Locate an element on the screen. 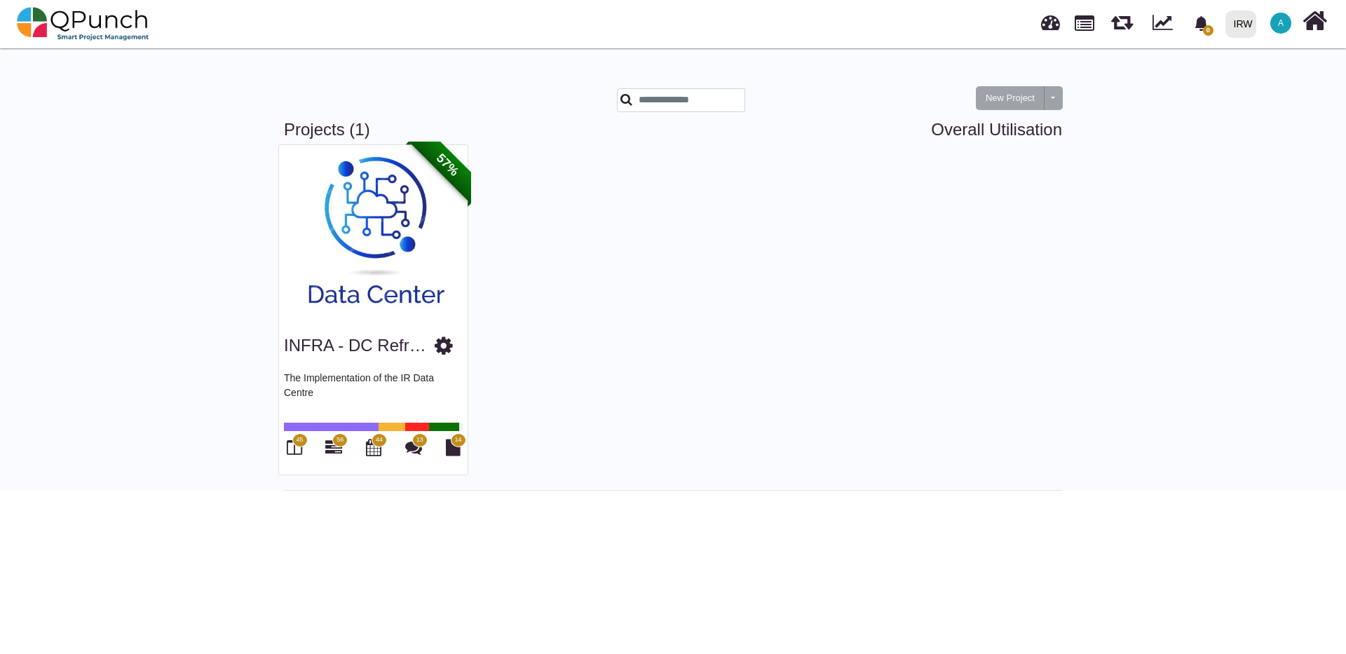 This screenshot has height=654, width=1346. span: 57% is located at coordinates (447, 165).